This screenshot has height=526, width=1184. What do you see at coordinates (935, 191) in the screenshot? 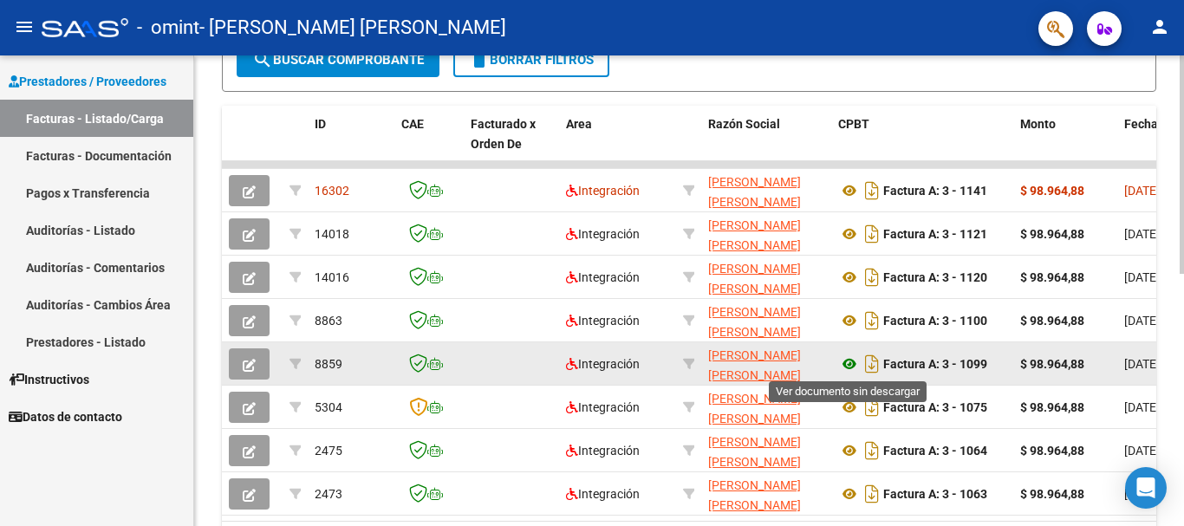
I see `strong: Factura A: 3 - 1141` at bounding box center [935, 191].